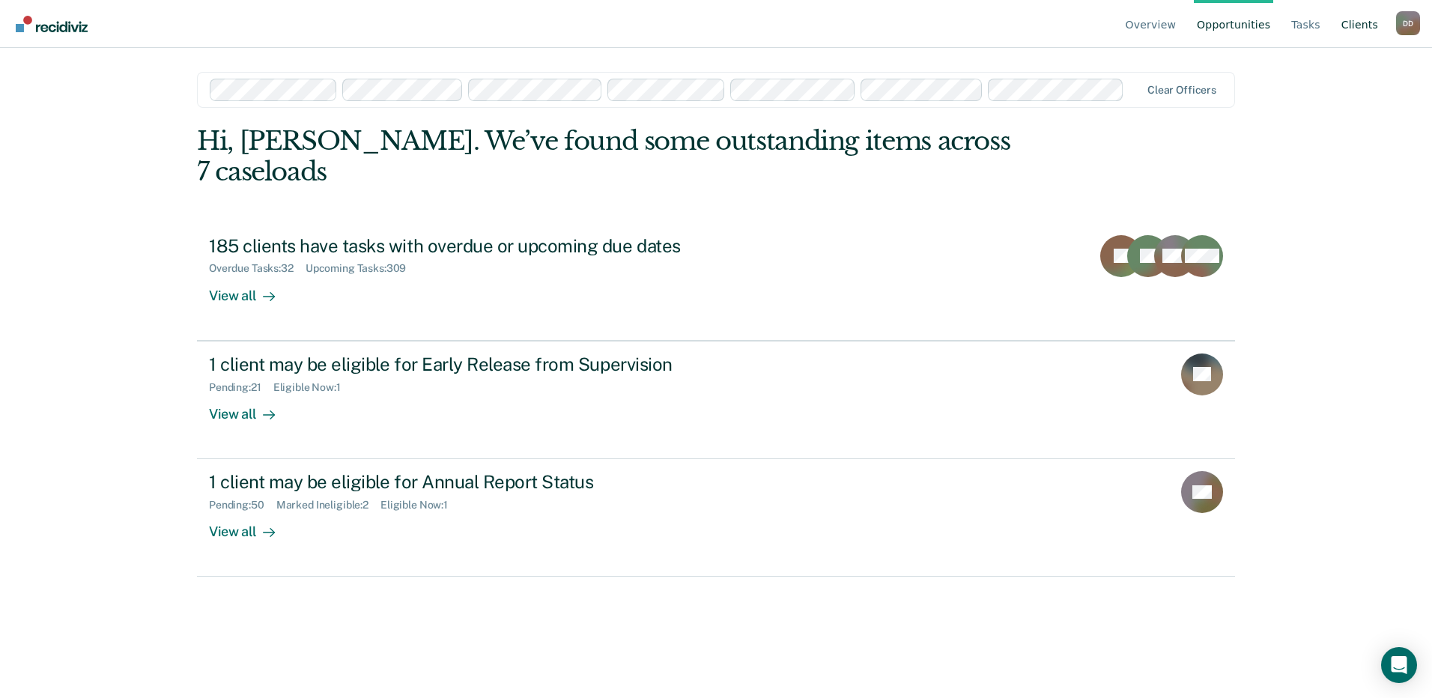 Image resolution: width=1432 pixels, height=698 pixels. I want to click on button: Profile dropdown button, so click(1408, 23).